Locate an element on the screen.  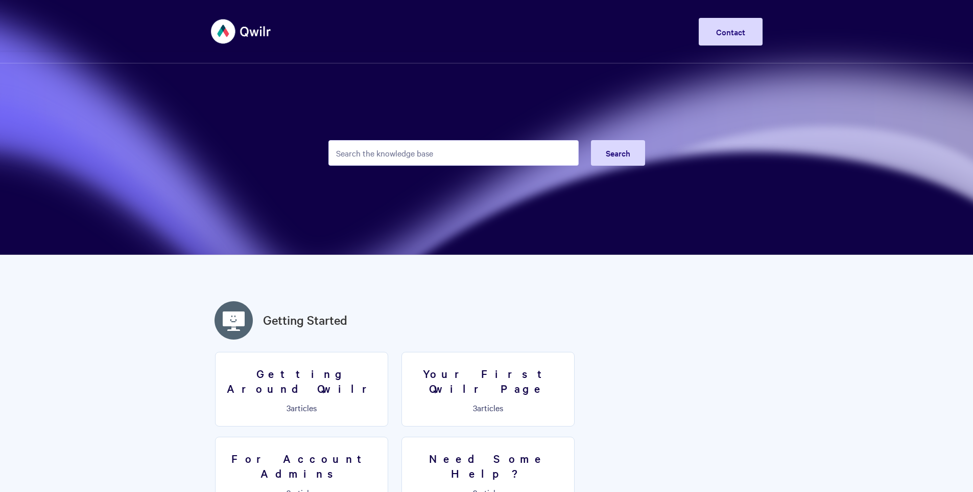
button: Search is located at coordinates (618, 153).